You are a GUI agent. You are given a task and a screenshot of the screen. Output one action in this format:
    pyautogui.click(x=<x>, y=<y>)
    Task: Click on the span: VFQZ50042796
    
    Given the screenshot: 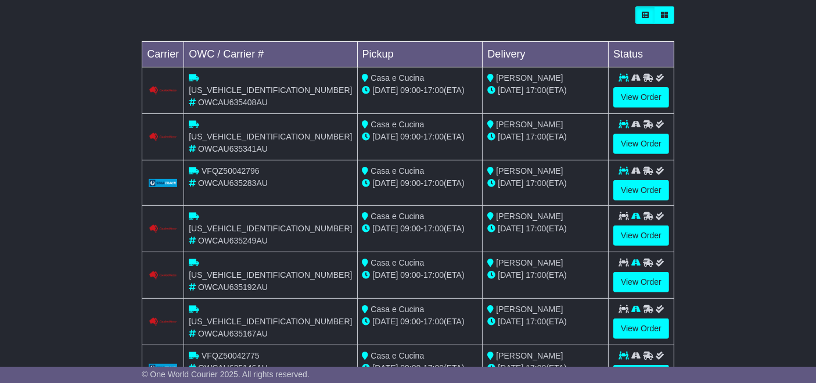 What is the action you would take?
    pyautogui.click(x=230, y=171)
    